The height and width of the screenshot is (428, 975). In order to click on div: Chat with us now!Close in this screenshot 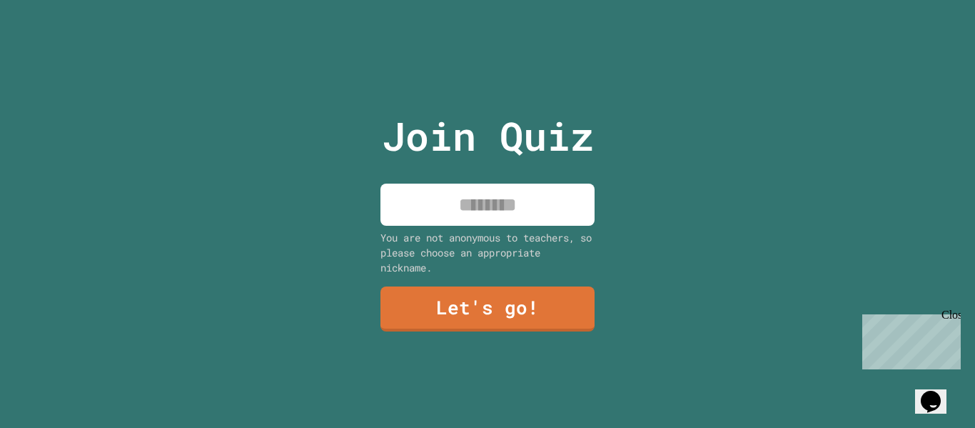, I will do `click(52, 48)`.